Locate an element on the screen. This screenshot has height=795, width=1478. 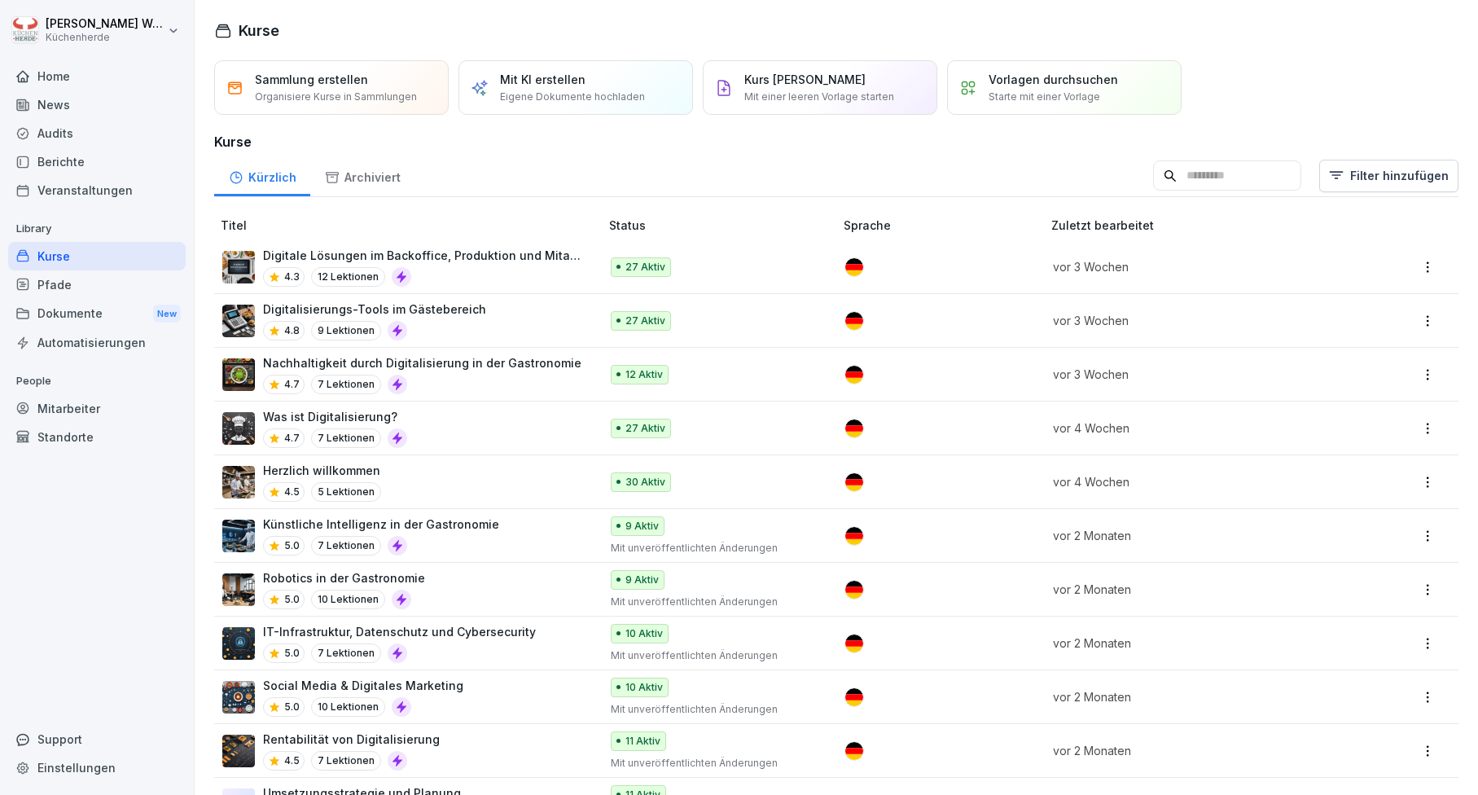
p: IT-Infrastruktur, Datenschutz und Cybersecurity is located at coordinates (399, 631).